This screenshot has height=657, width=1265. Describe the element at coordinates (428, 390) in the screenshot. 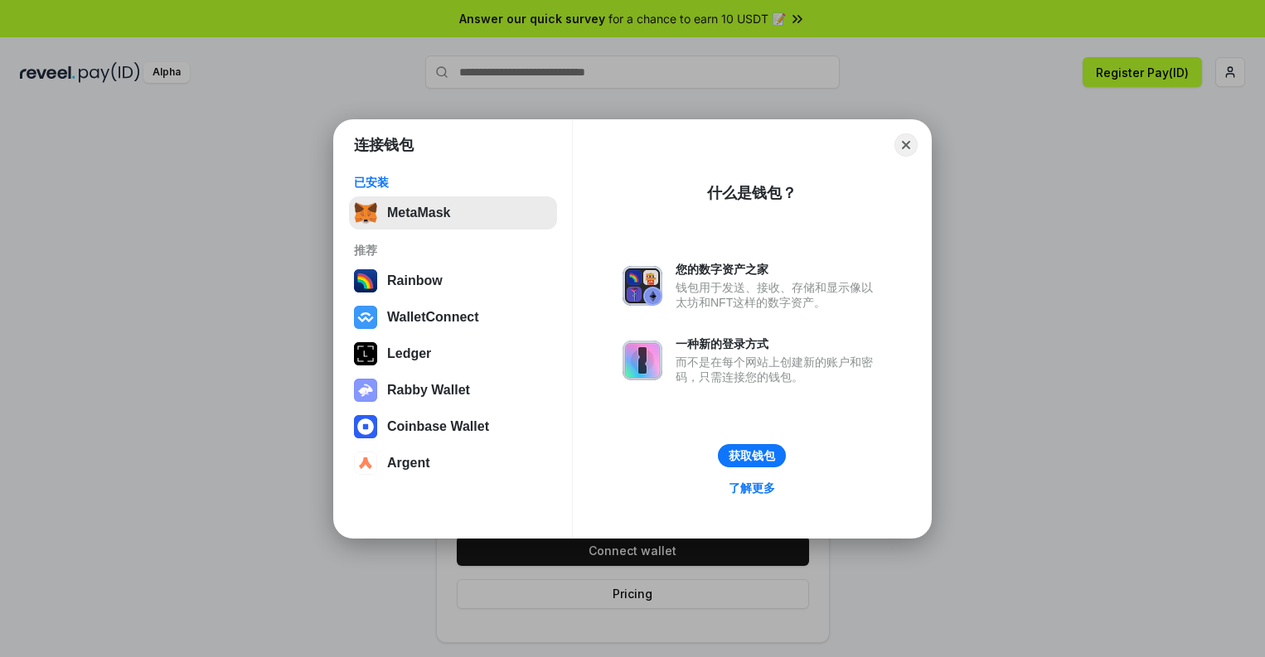

I see `div: Rabby Wallet` at that location.